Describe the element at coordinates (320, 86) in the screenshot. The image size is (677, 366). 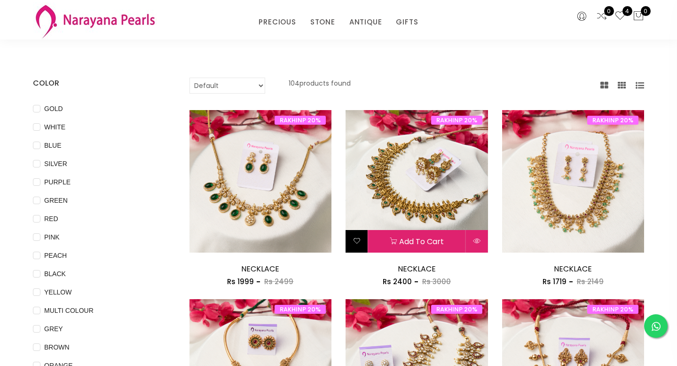
I see `p: 104 products found` at that location.